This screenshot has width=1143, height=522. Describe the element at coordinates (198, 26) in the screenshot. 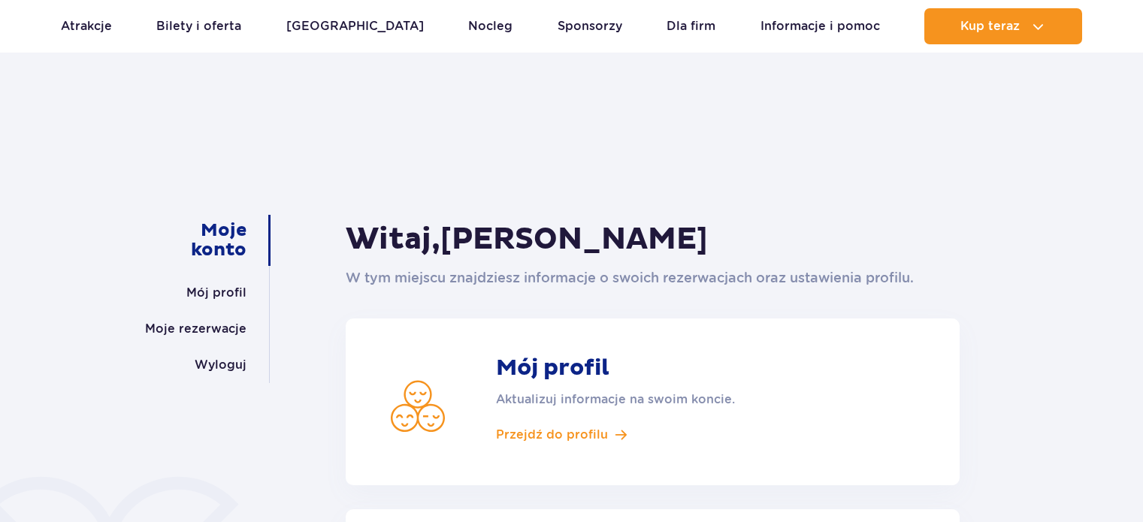

I see `a: Bilety i oferta` at that location.